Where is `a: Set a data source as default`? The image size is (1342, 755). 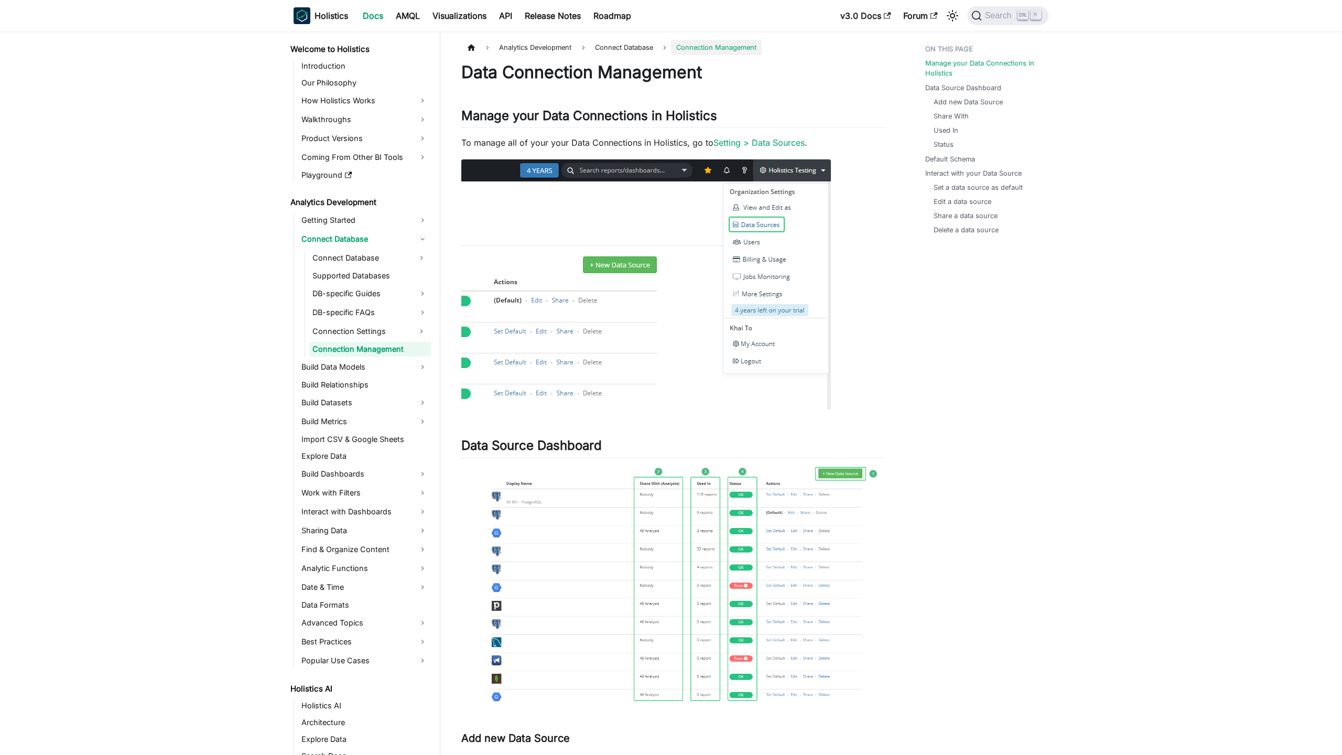 a: Set a data source as default is located at coordinates (978, 187).